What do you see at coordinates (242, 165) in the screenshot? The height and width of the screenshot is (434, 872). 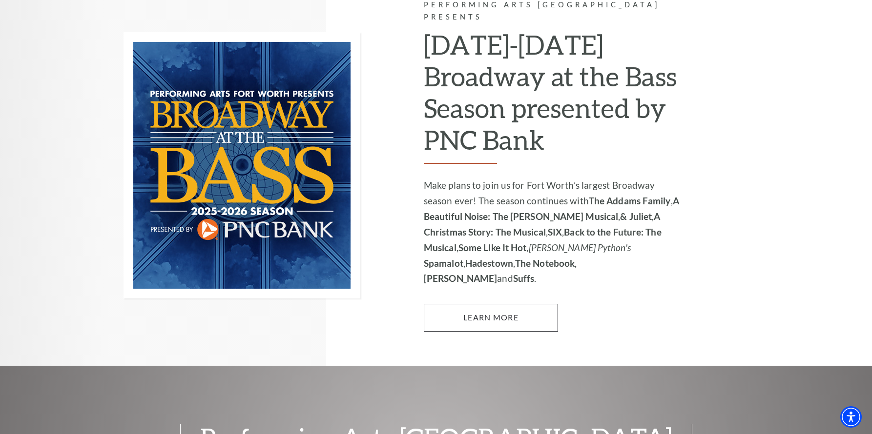 I see `img: Performing Arts Fort Worth Presents` at bounding box center [242, 165].